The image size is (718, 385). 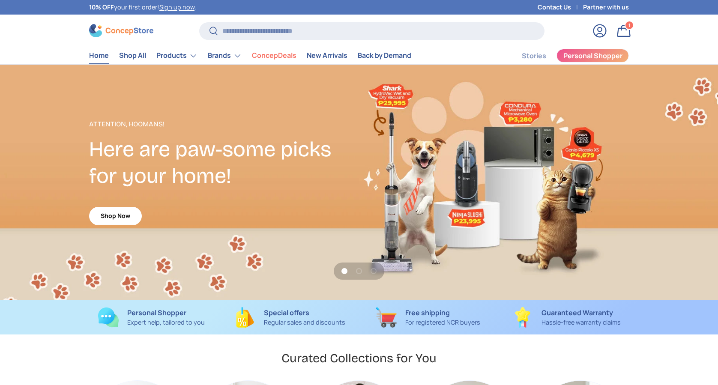 What do you see at coordinates (629, 25) in the screenshot?
I see `span: 1` at bounding box center [629, 25].